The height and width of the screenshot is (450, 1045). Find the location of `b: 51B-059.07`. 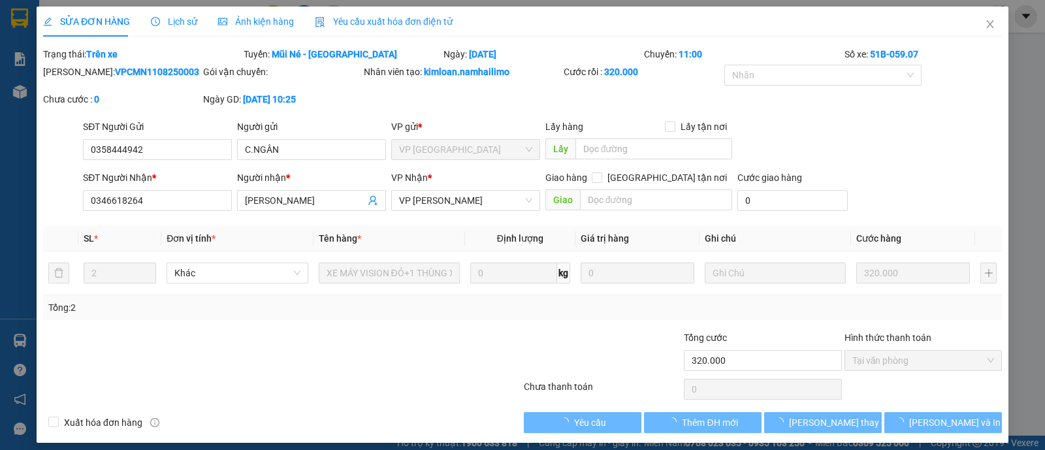

b: 51B-059.07 is located at coordinates (894, 54).